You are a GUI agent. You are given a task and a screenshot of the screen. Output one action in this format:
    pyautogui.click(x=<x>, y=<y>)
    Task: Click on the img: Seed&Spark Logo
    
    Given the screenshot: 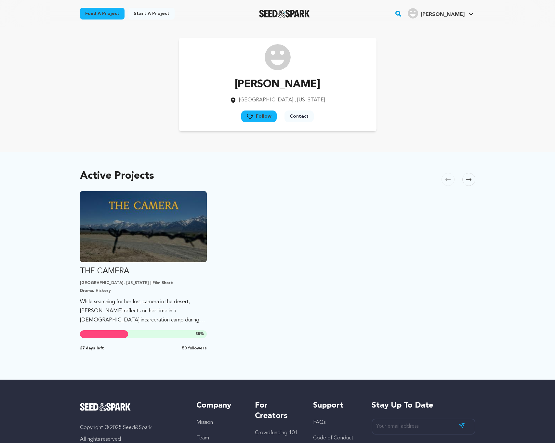 What is the action you would take?
    pyautogui.click(x=105, y=407)
    